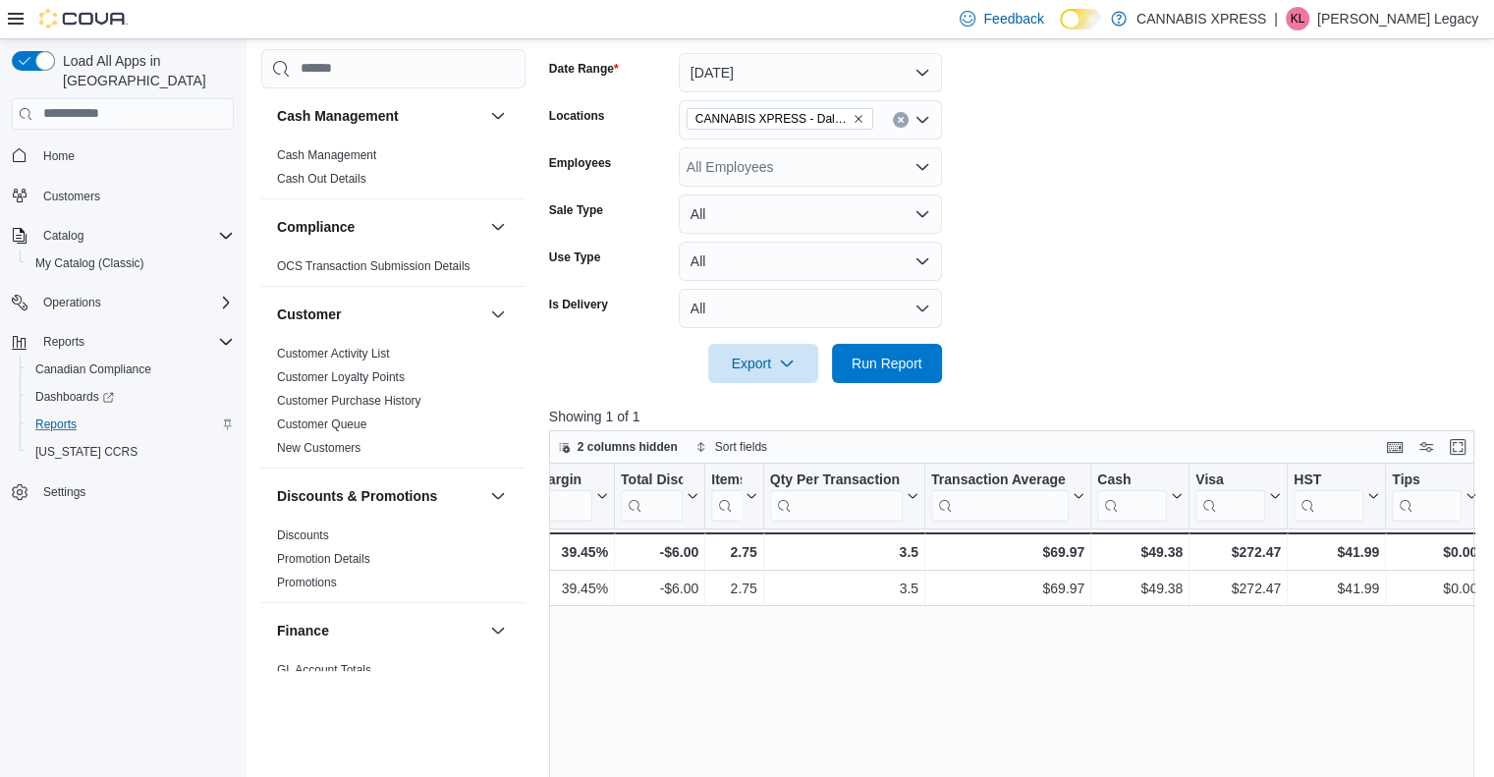  I want to click on span: Catalog, so click(63, 236).